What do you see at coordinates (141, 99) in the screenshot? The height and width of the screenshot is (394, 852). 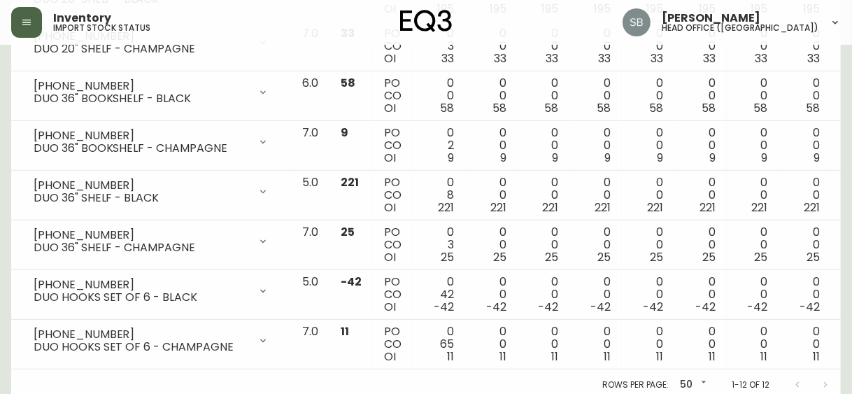 I see `div: DUO 36" BOOKSHELF - BLACK` at bounding box center [141, 99].